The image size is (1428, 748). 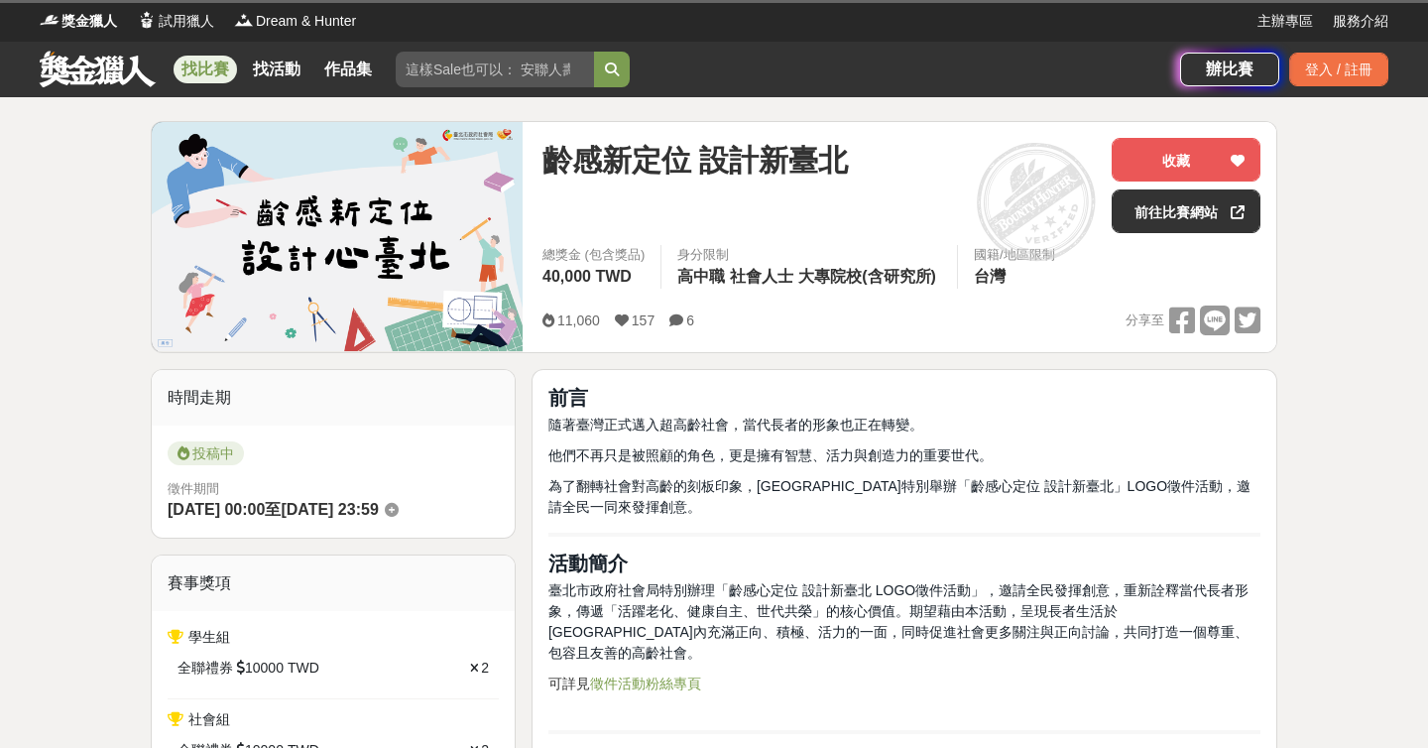 What do you see at coordinates (905, 694) in the screenshot?
I see `p: 可詳見` at bounding box center [905, 694].